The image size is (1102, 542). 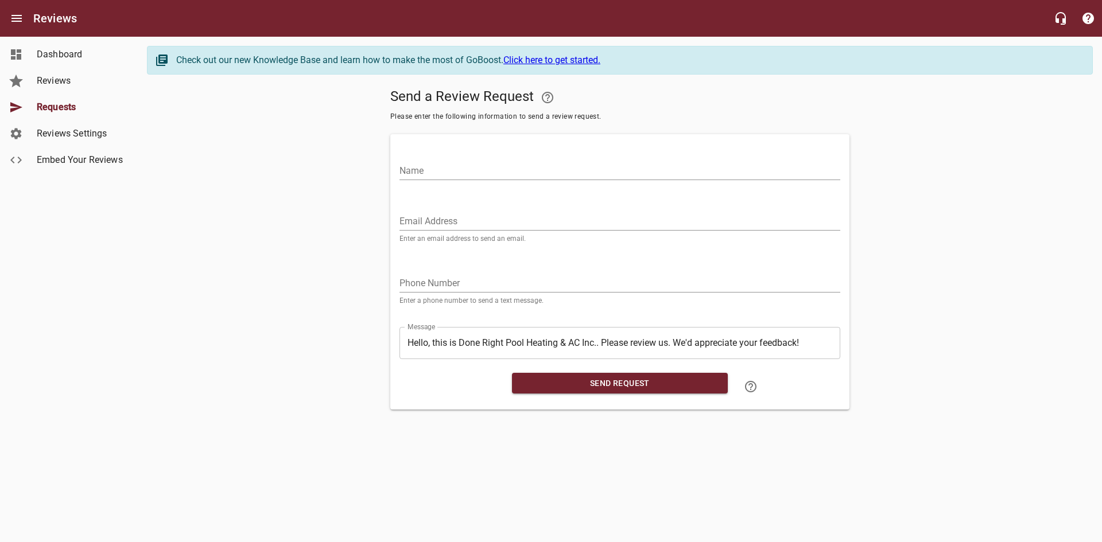 What do you see at coordinates (751, 387) in the screenshot?
I see `a: Learn how to "Send a Review Request"` at bounding box center [751, 387].